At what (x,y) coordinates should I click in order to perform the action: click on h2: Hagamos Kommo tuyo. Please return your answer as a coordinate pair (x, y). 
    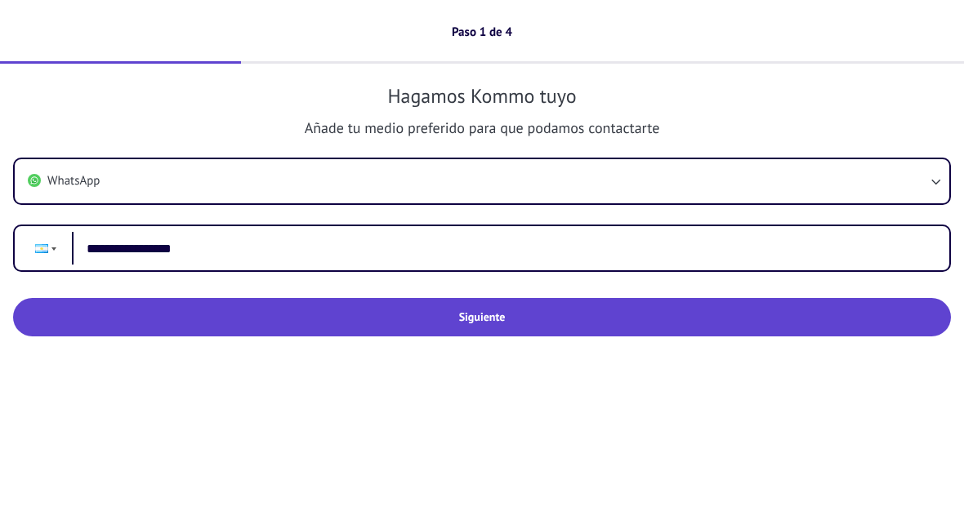
    Looking at the image, I should click on (482, 96).